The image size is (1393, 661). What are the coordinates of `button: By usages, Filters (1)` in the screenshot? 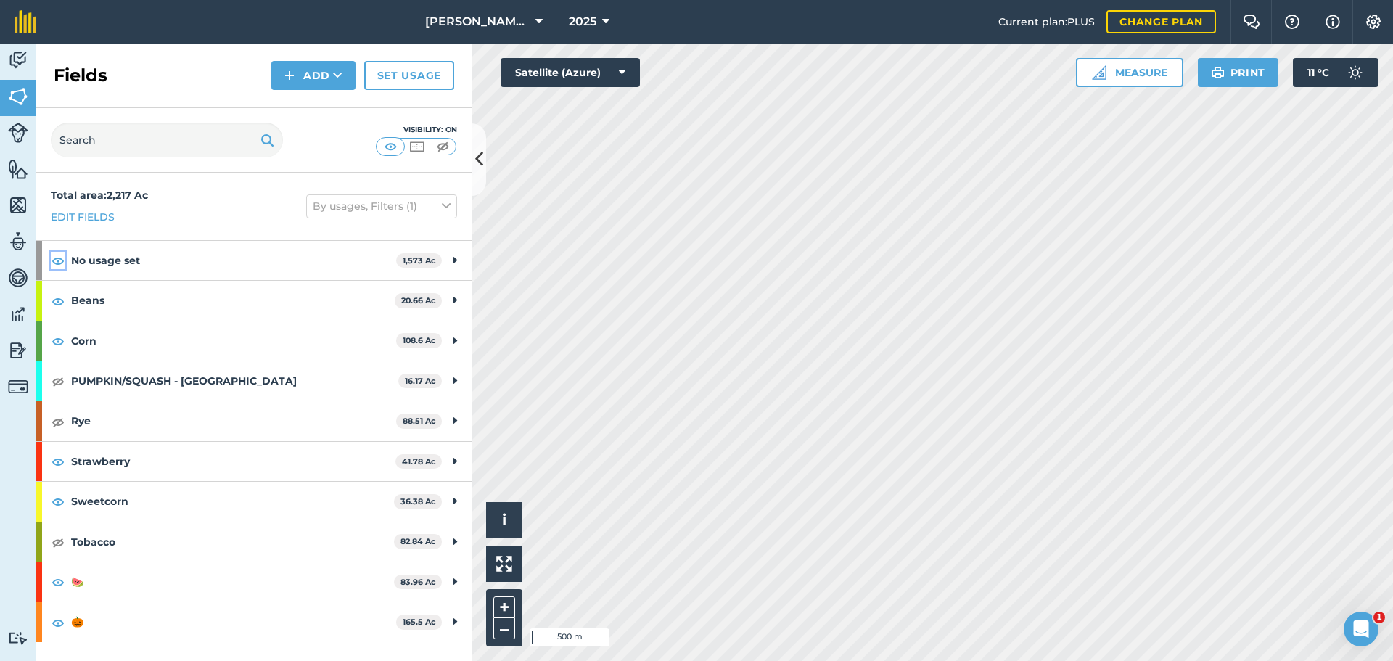 It's located at (382, 206).